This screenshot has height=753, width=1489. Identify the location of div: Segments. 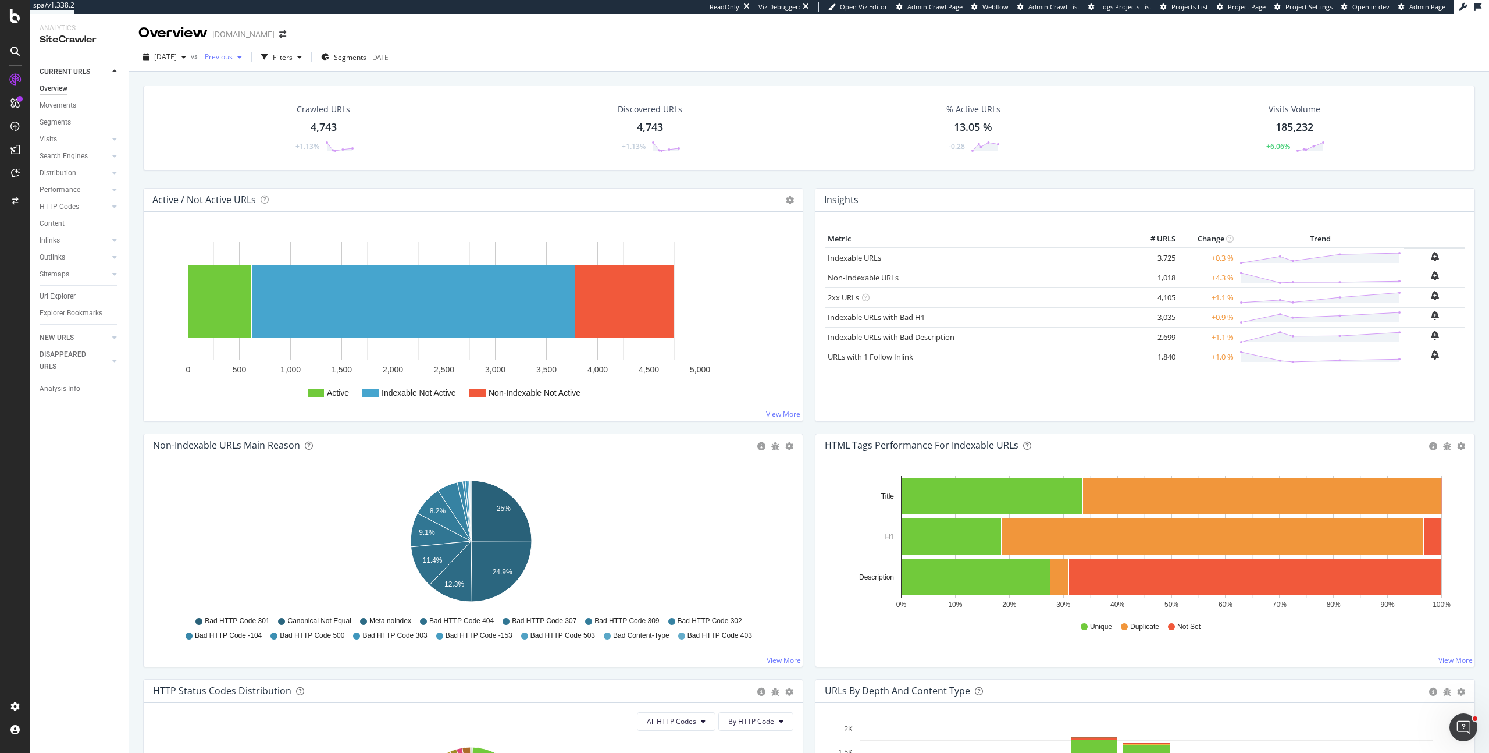
(55, 122).